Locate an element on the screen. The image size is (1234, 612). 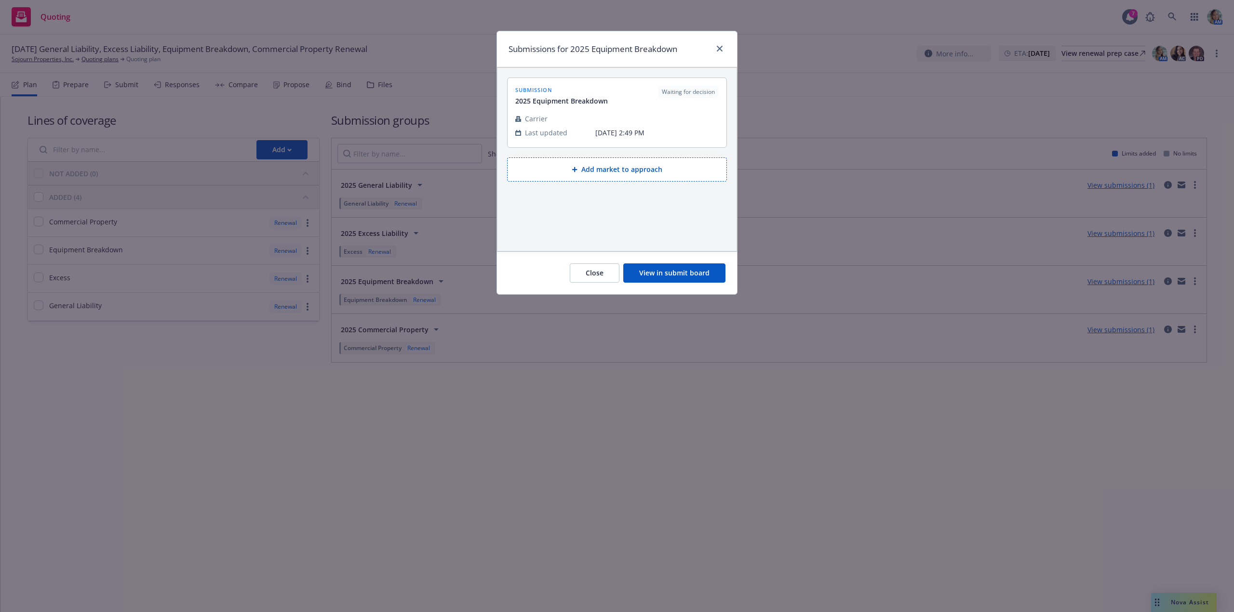
h1: Submissions for 2025 Equipment Breakdown is located at coordinates (593, 49).